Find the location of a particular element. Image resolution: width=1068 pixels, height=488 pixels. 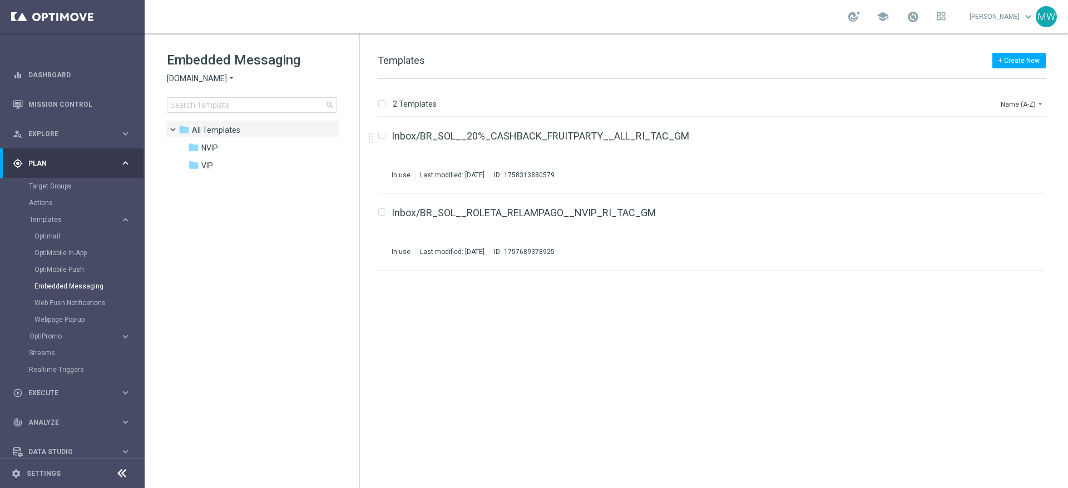

div: Templates keyboard_arrow_right is located at coordinates (80, 220).